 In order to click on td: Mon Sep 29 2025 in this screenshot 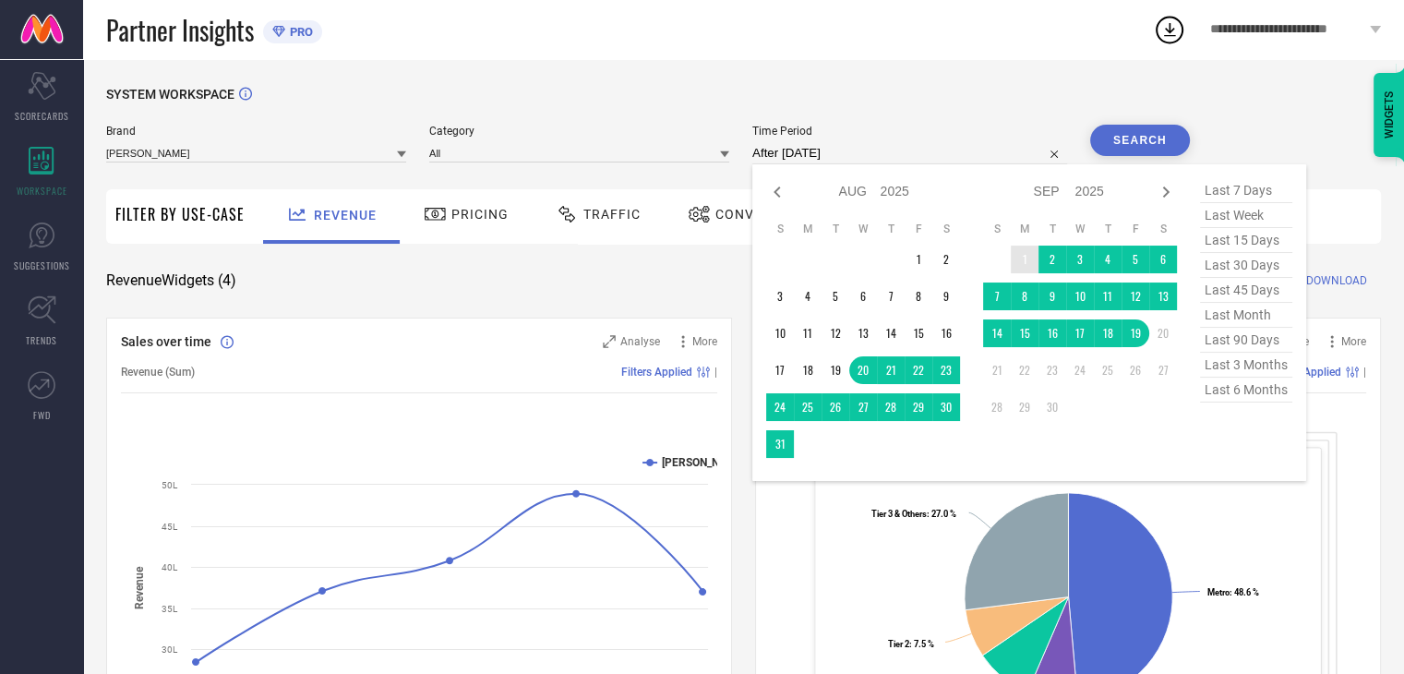, I will do `click(1024, 407)`.